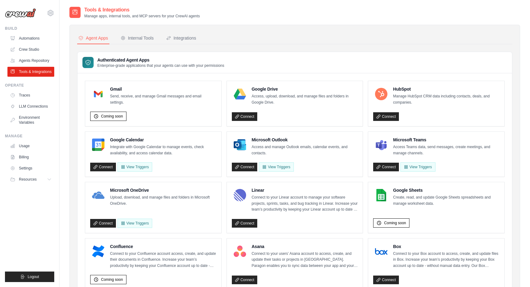 This screenshot has width=530, height=287. I want to click on h4: Google Calendar, so click(163, 140).